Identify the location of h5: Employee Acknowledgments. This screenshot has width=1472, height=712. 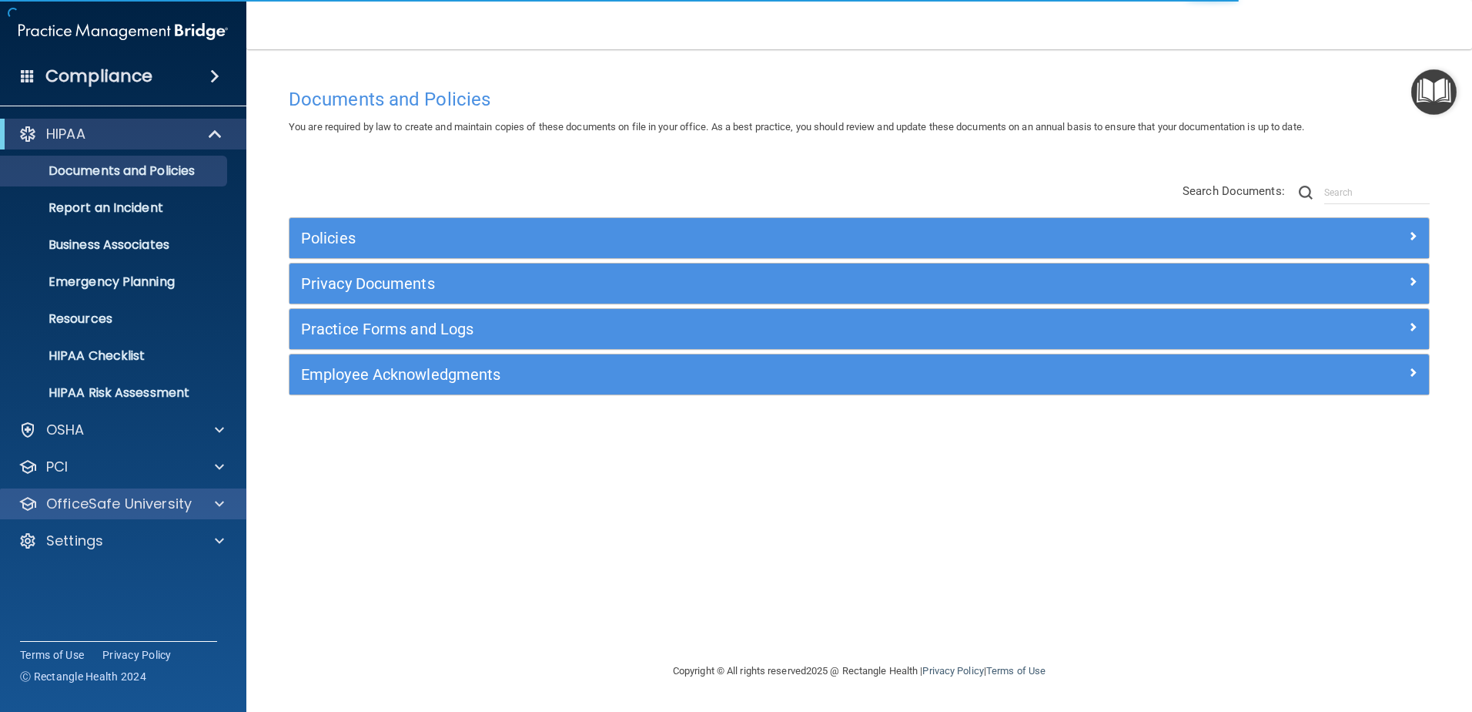
(717, 374).